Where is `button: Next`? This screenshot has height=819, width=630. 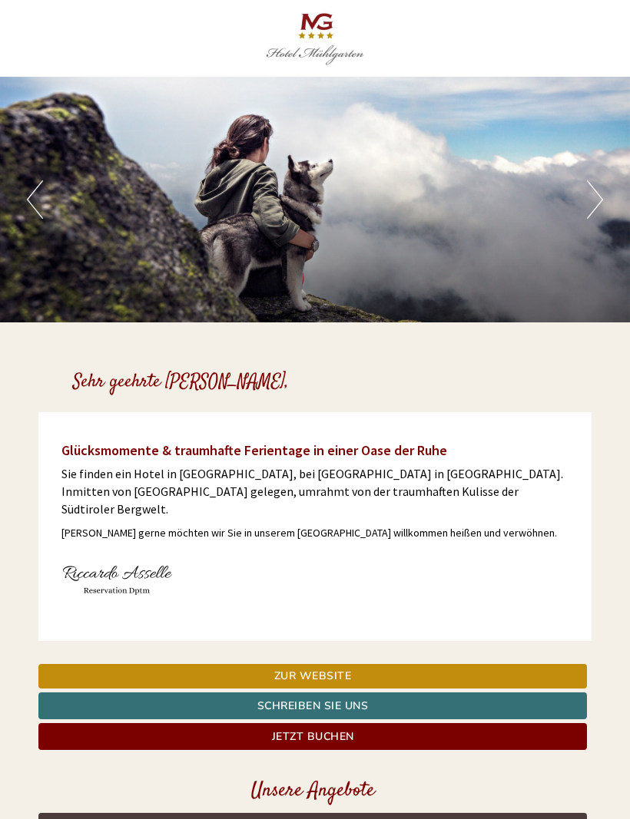
button: Next is located at coordinates (594, 200).